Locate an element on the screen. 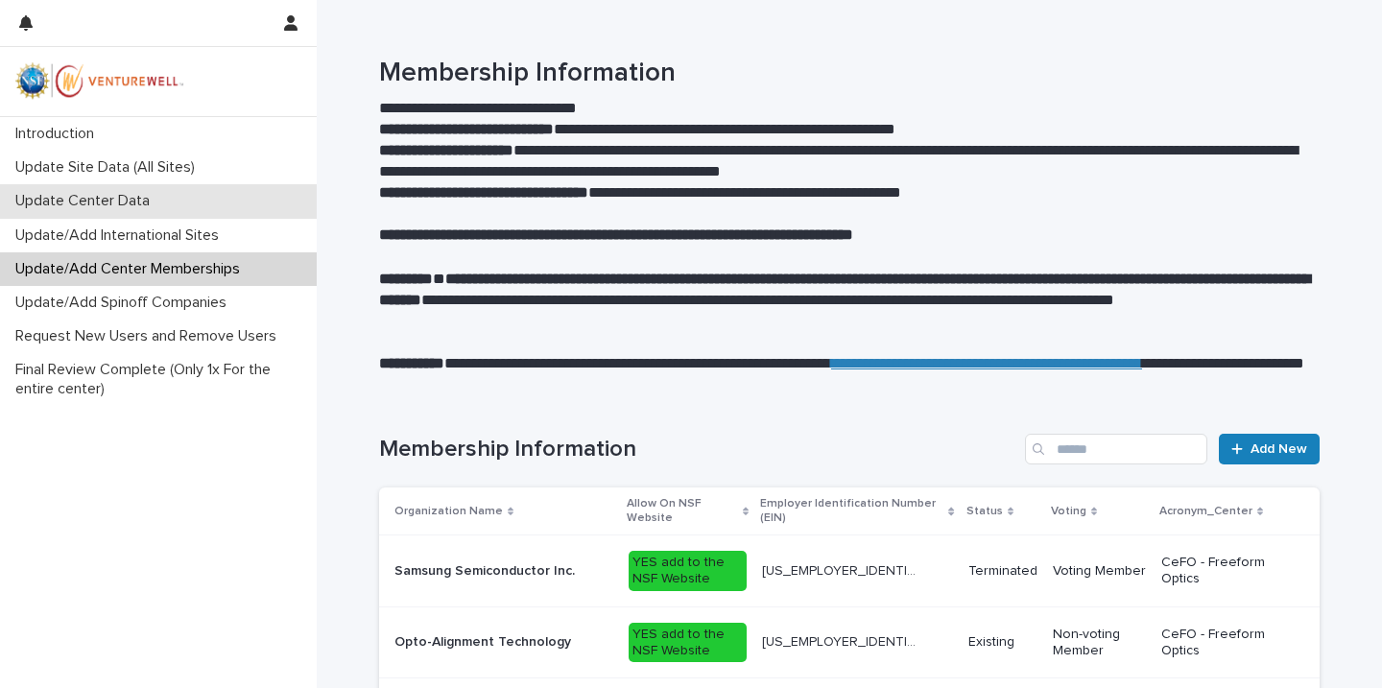  p: Request New Users and Remove Users is located at coordinates (150, 336).